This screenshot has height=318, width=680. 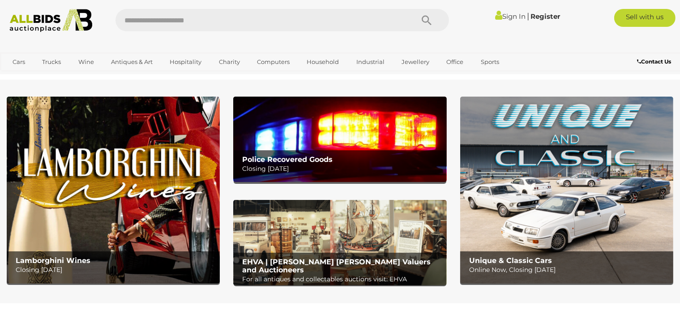 I want to click on img: Police Recovered Goods, so click(x=340, y=139).